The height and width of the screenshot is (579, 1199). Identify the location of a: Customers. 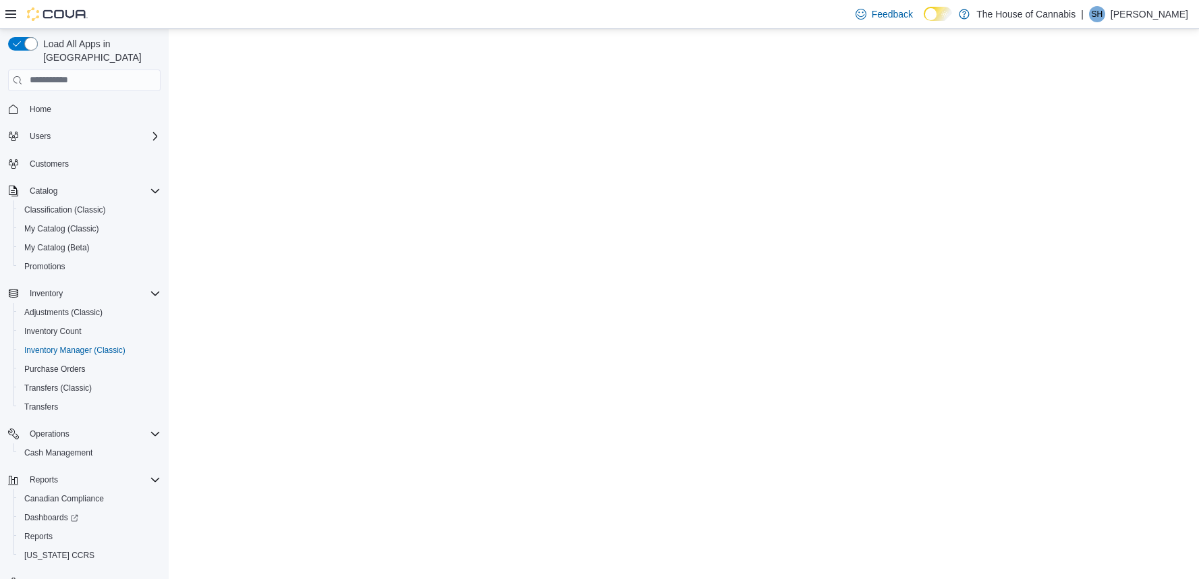
(49, 164).